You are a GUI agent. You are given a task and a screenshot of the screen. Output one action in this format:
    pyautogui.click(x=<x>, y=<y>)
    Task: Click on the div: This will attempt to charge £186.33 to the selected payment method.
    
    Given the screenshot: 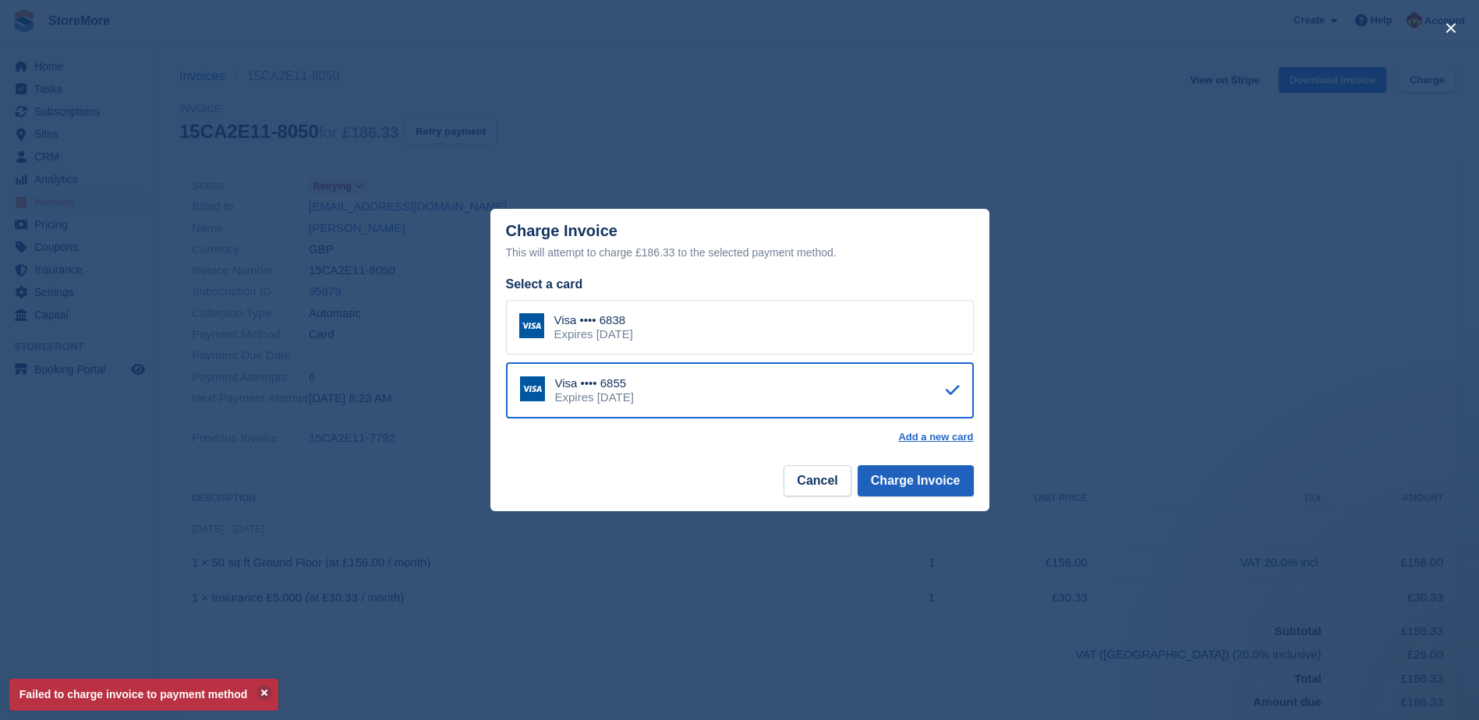 What is the action you would take?
    pyautogui.click(x=740, y=253)
    